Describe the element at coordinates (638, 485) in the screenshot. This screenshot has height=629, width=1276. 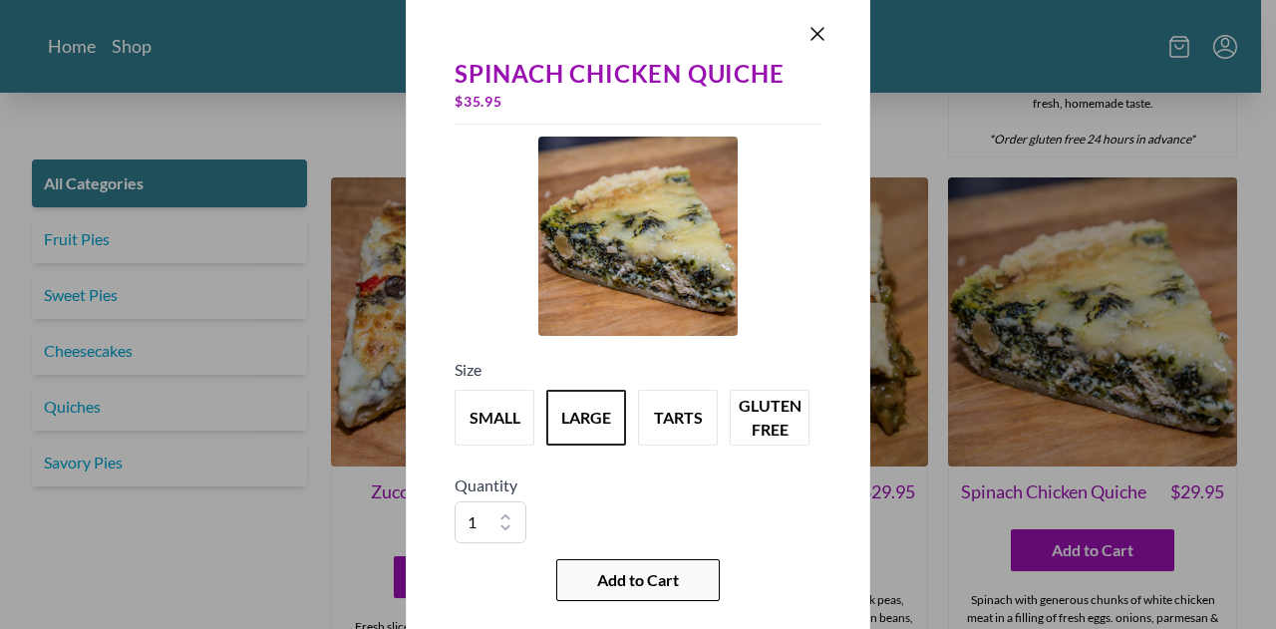
I see `h5: Quantity` at that location.